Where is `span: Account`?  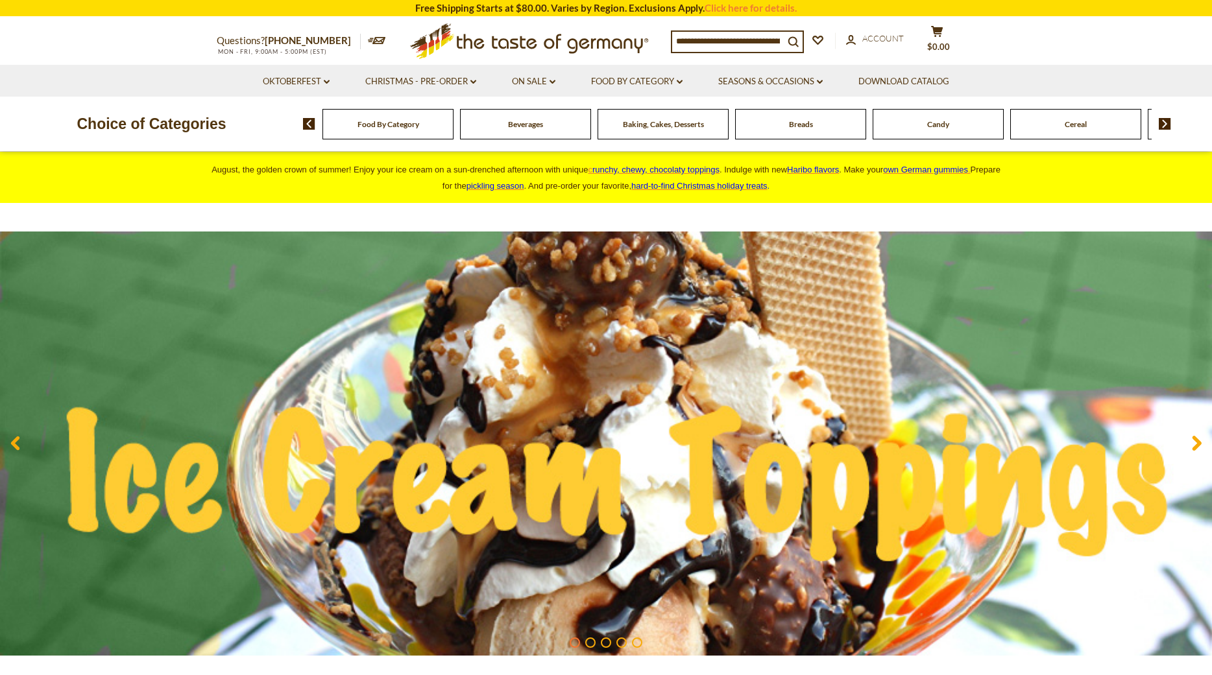
span: Account is located at coordinates (883, 38).